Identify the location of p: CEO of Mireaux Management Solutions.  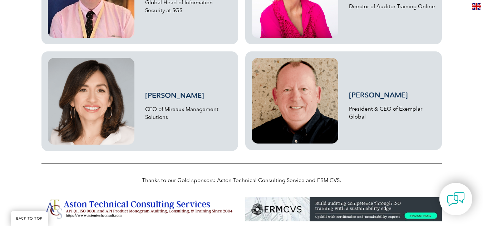
(188, 113).